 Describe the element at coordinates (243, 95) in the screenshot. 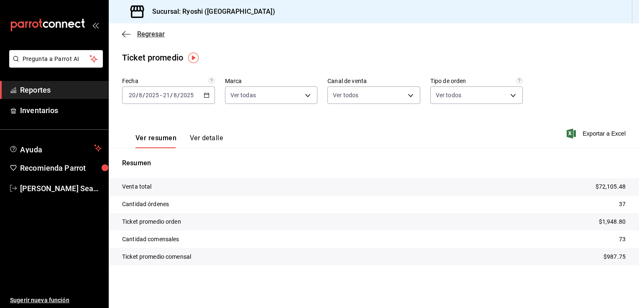

I see `span: Ver todas` at that location.